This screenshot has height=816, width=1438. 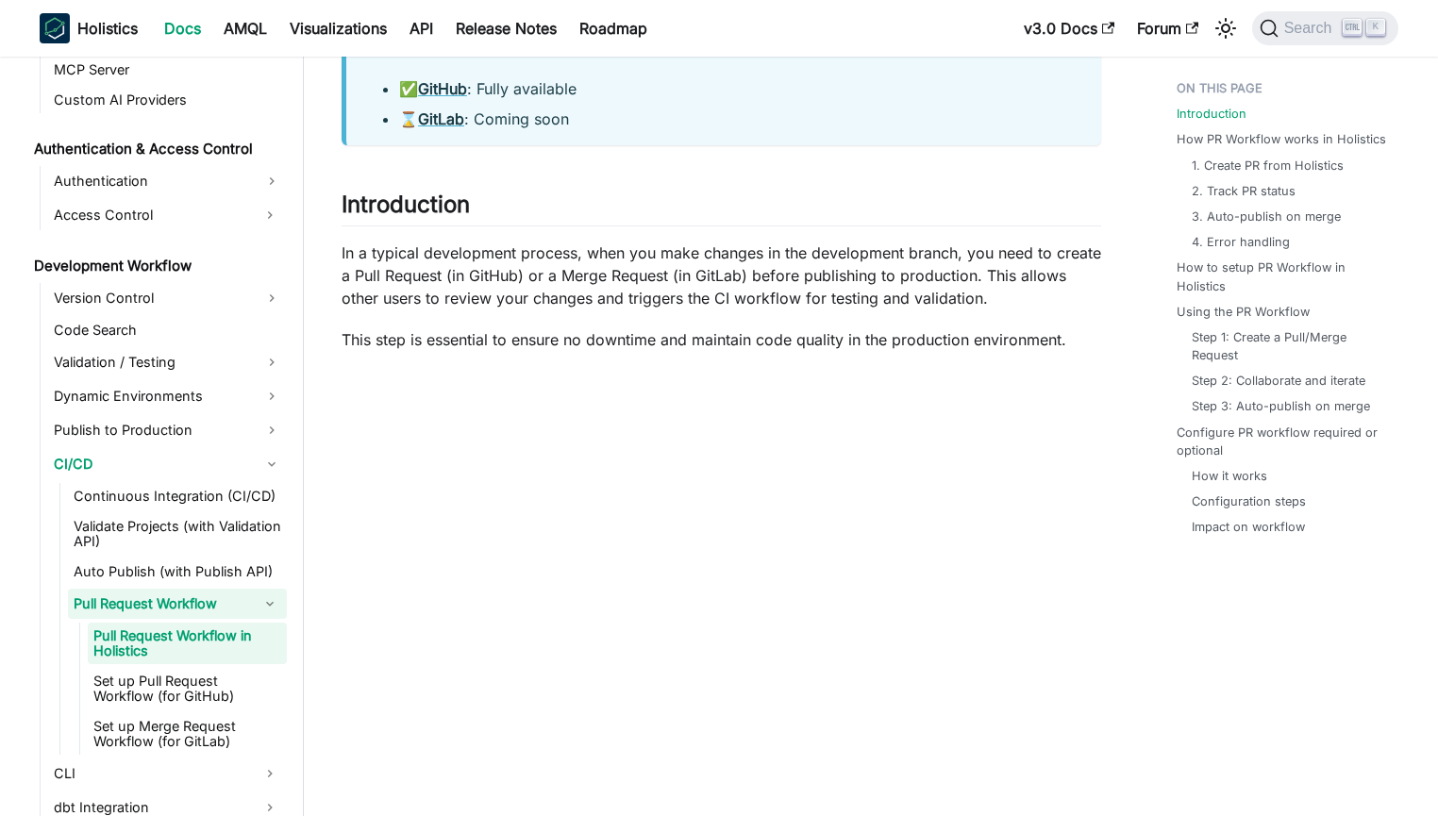 What do you see at coordinates (167, 430) in the screenshot?
I see `a: Publish to Production` at bounding box center [167, 430].